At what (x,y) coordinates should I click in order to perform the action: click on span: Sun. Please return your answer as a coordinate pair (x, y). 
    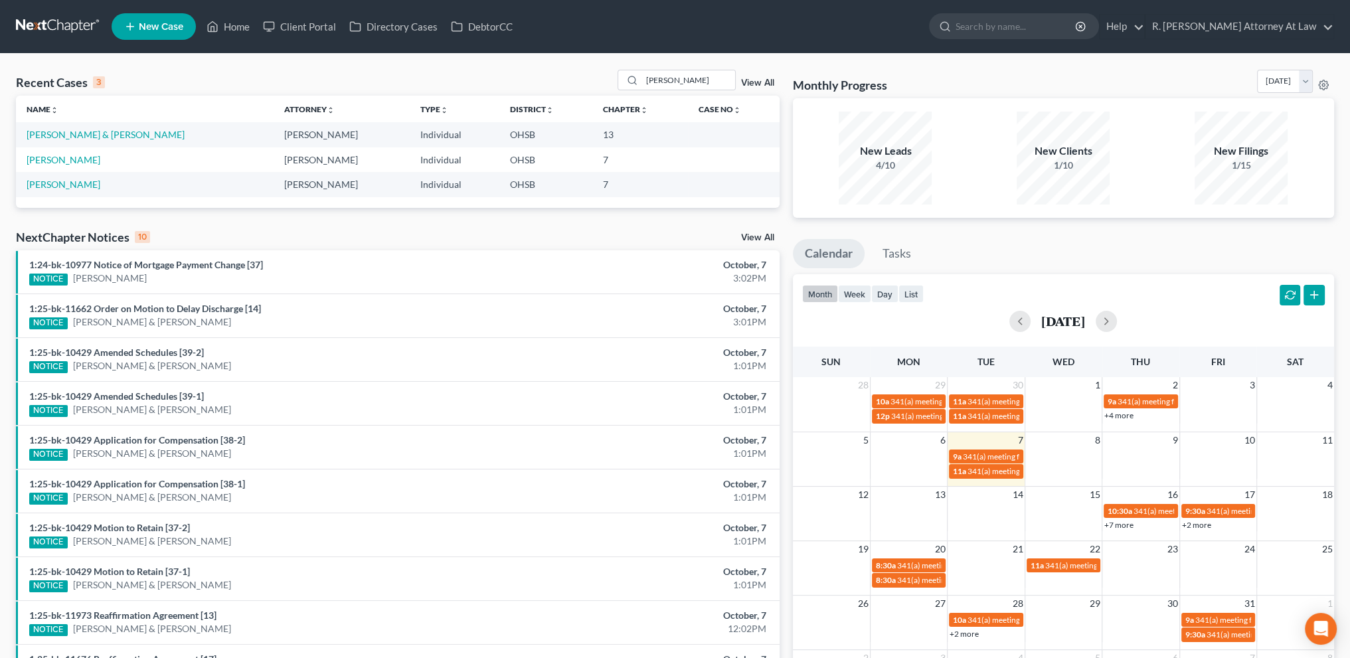
    Looking at the image, I should click on (831, 361).